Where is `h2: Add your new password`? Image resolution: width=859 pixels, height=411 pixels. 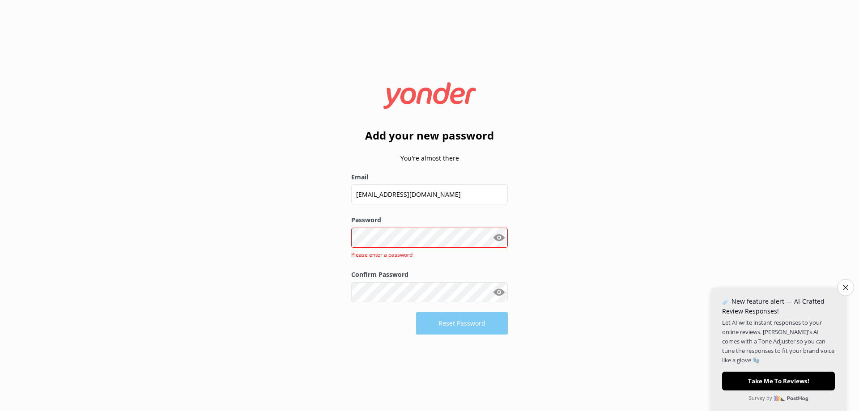
h2: Add your new password is located at coordinates (429, 136).